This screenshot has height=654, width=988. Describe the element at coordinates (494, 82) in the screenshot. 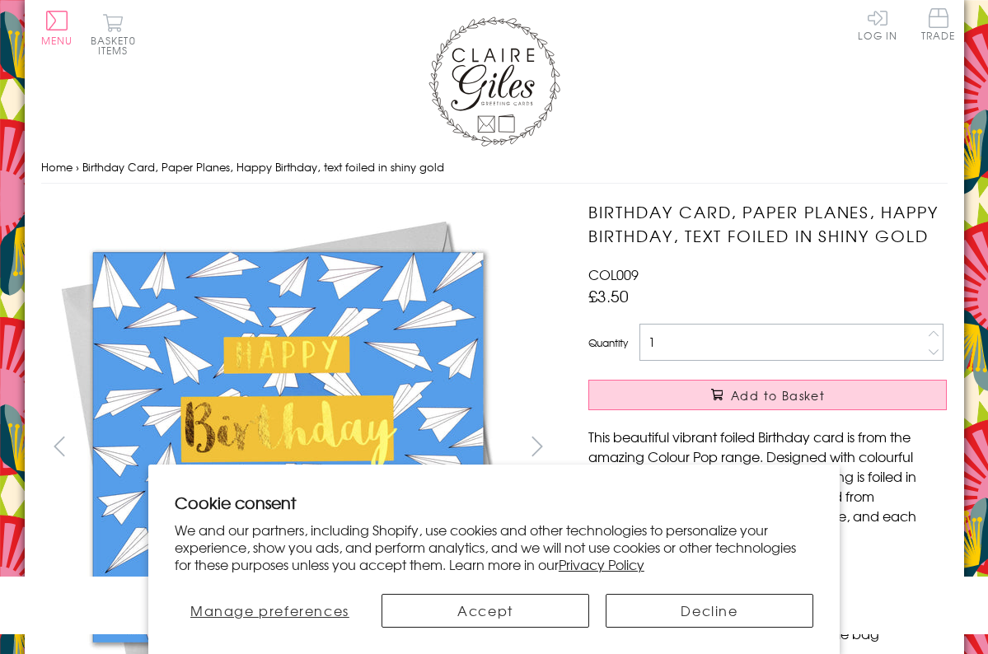

I see `img: Claire Giles Greetings Cards` at that location.